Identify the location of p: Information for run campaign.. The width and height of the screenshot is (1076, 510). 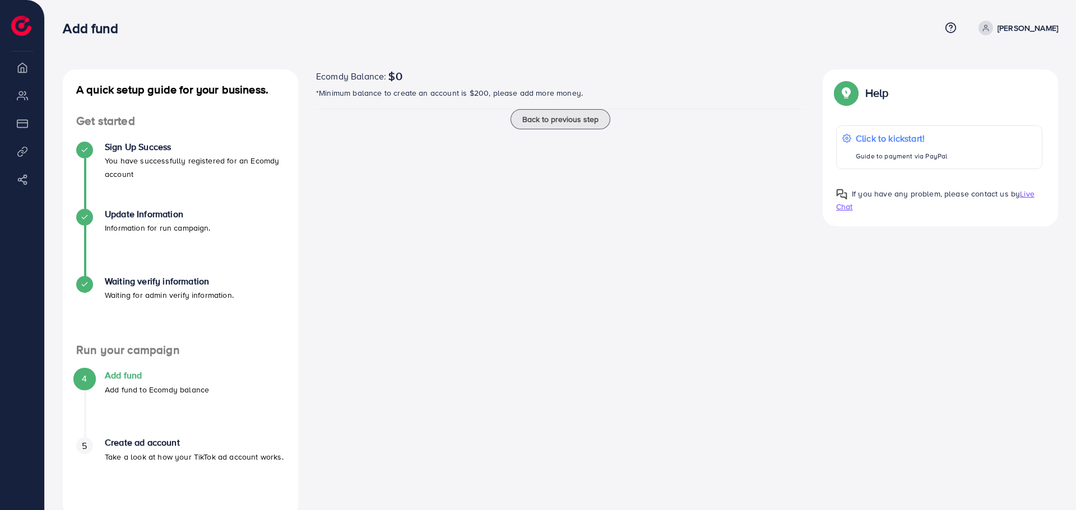
(157, 228).